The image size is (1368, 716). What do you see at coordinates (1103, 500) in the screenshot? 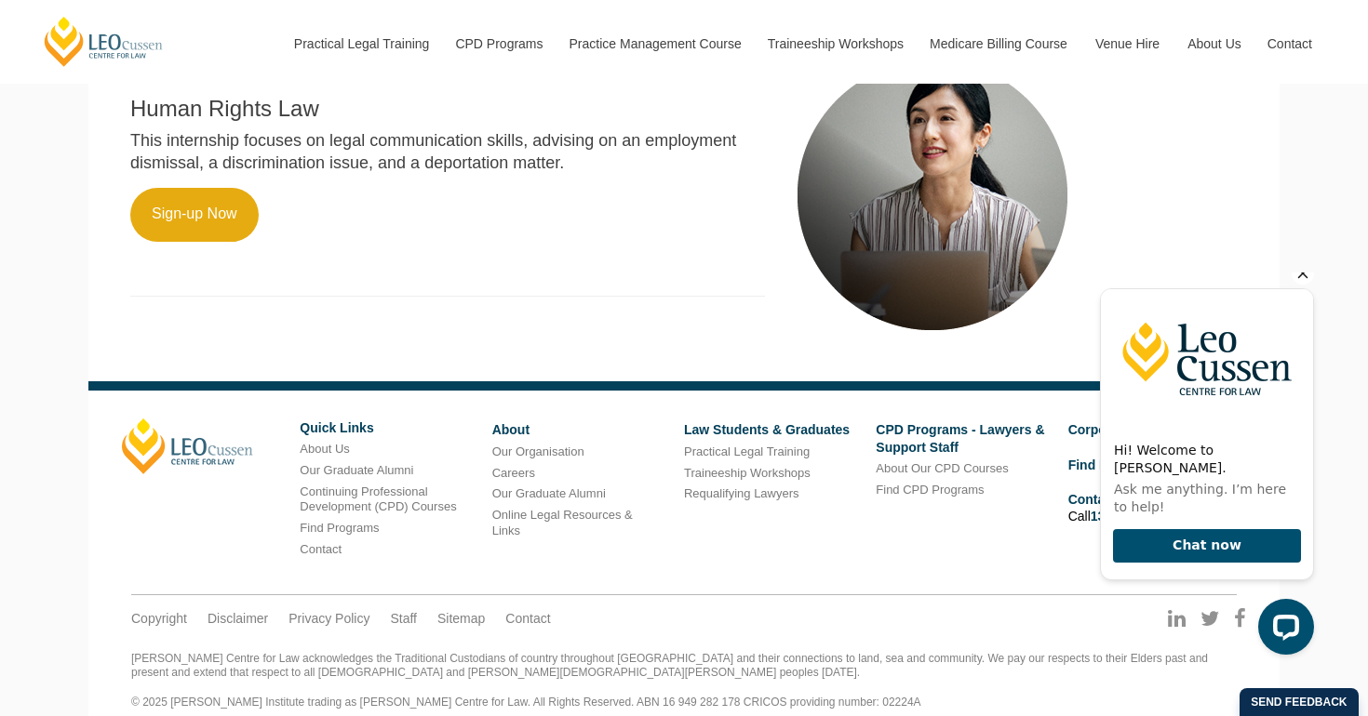
I see `a: Contact Us` at bounding box center [1103, 500].